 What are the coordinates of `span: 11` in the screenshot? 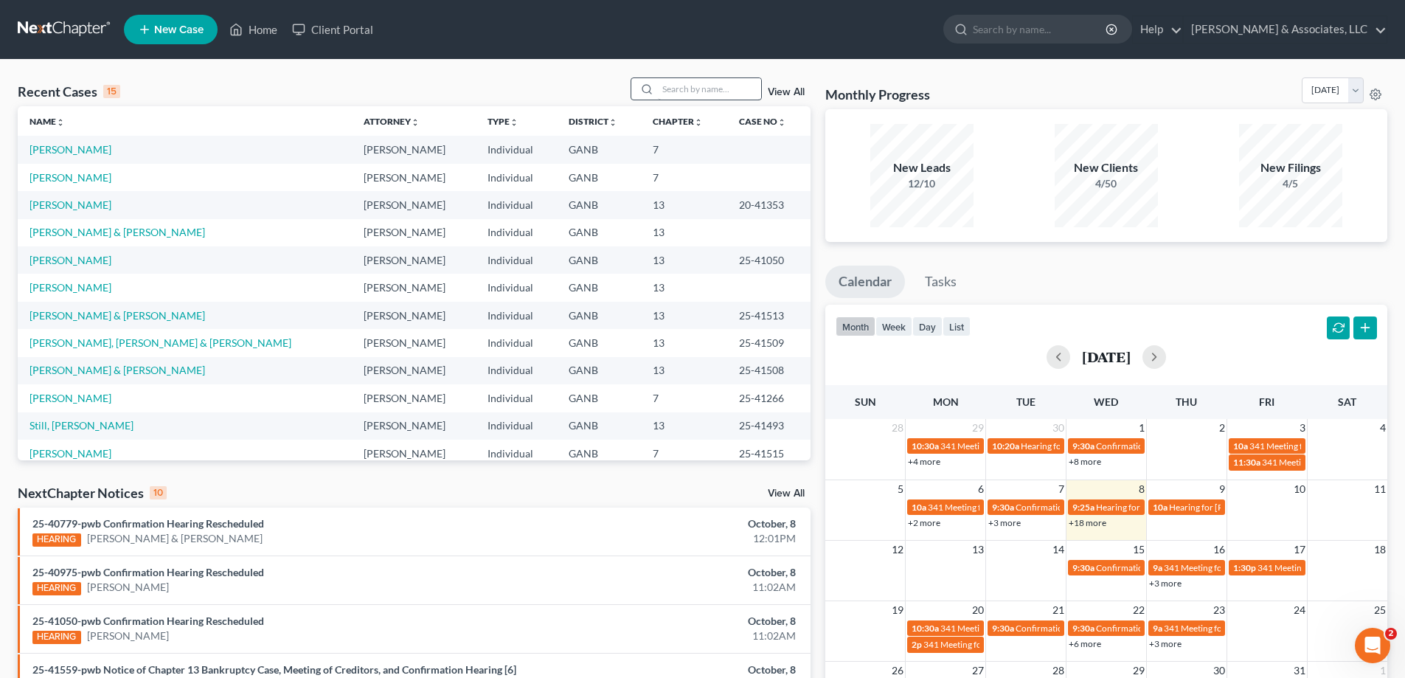 It's located at (1380, 489).